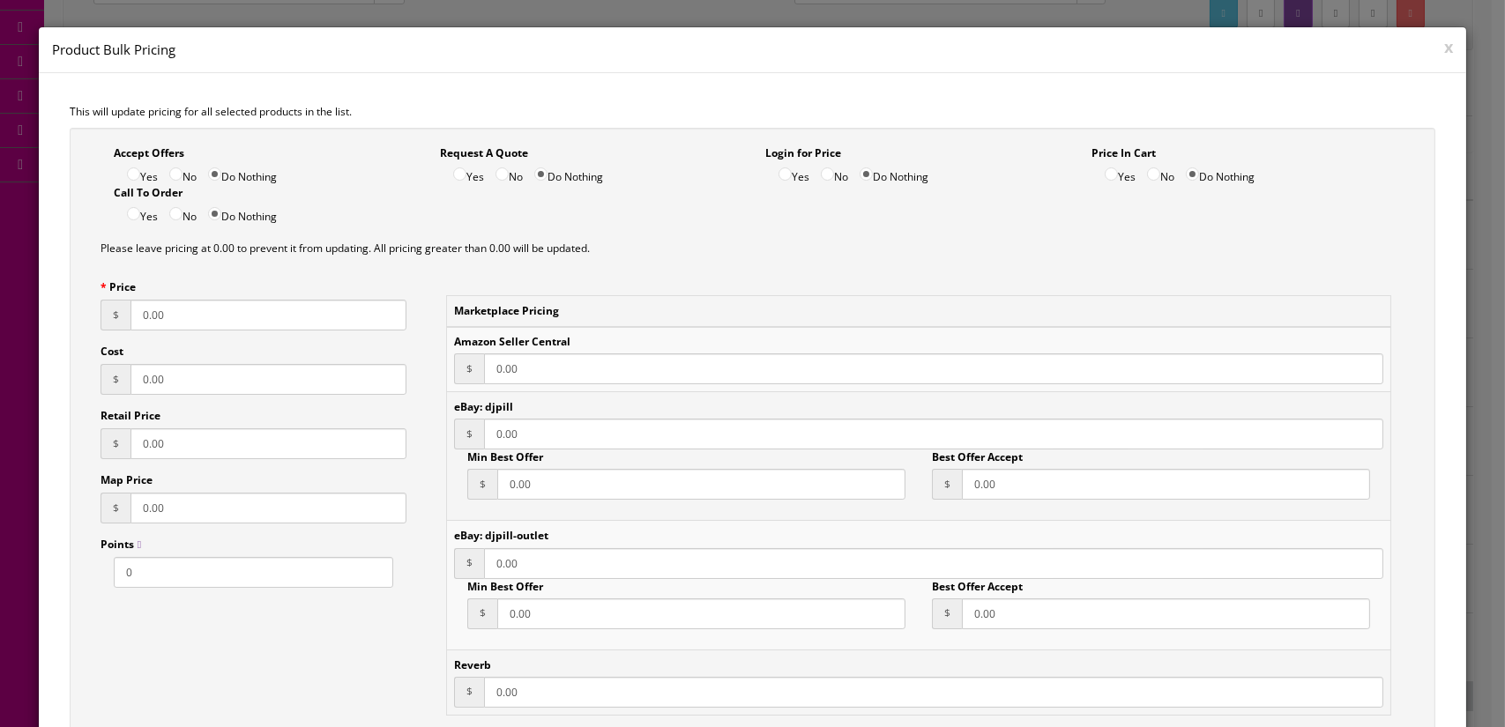  What do you see at coordinates (1448, 47) in the screenshot?
I see `button: x` at bounding box center [1448, 47].